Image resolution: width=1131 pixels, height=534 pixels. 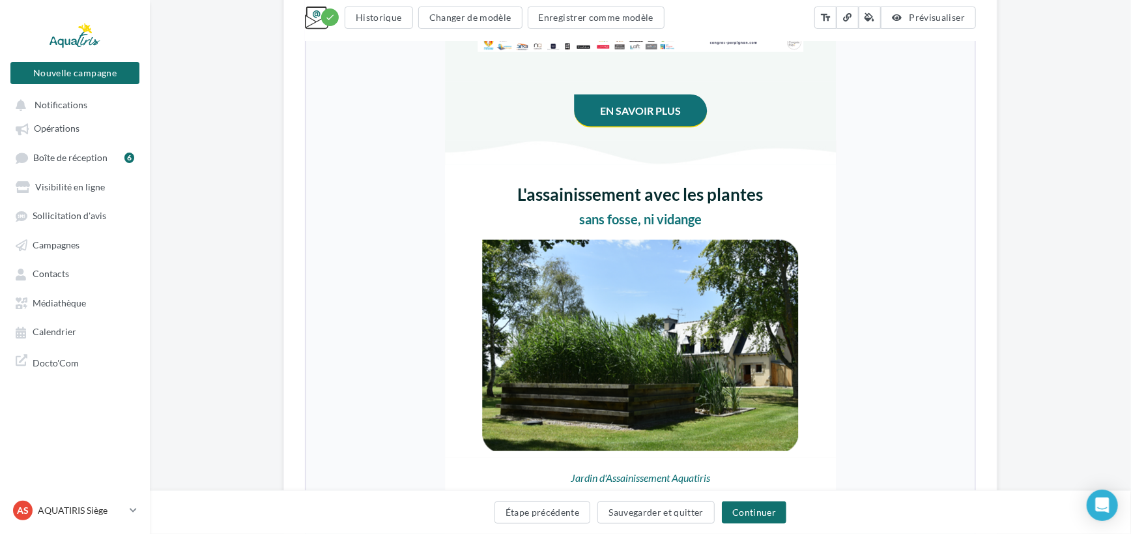 What do you see at coordinates (754, 512) in the screenshot?
I see `button: Continuer` at bounding box center [754, 512].